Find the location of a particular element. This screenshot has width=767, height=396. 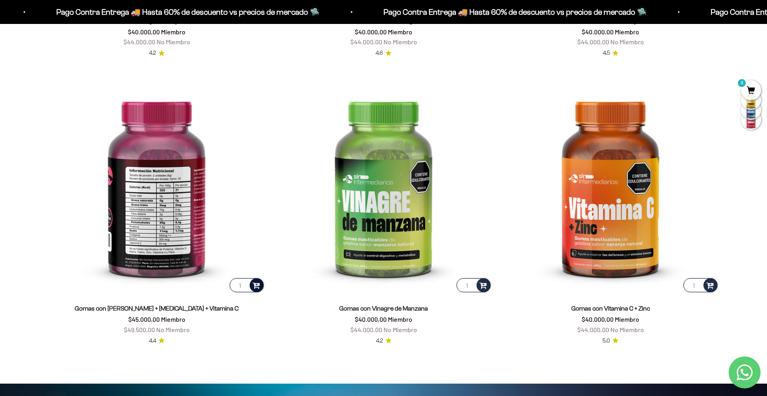

a: 5.05.0 de 5.0 estrellas is located at coordinates (610, 341).